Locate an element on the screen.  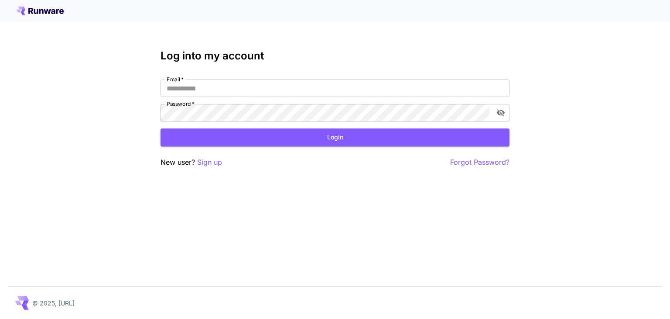
p: Forgot Password? is located at coordinates (480, 162).